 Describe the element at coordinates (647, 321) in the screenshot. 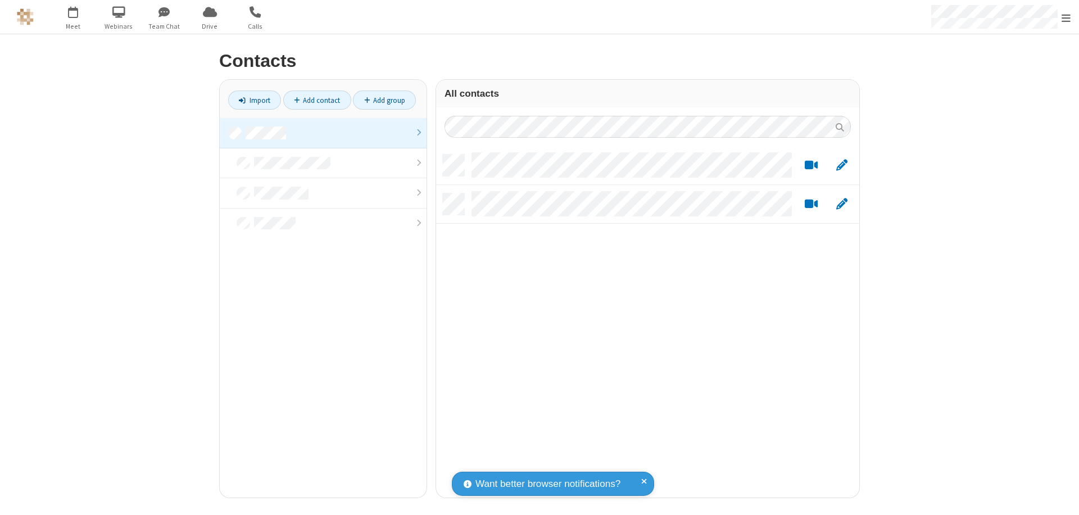

I see `div: grid` at that location.